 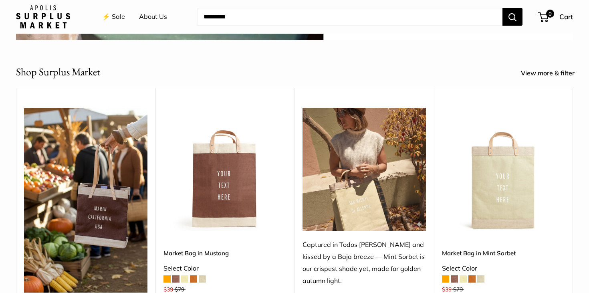 I want to click on a: Market Bag in Mint SorbetMarket Bag in Mint Sorbet, so click(x=504, y=169).